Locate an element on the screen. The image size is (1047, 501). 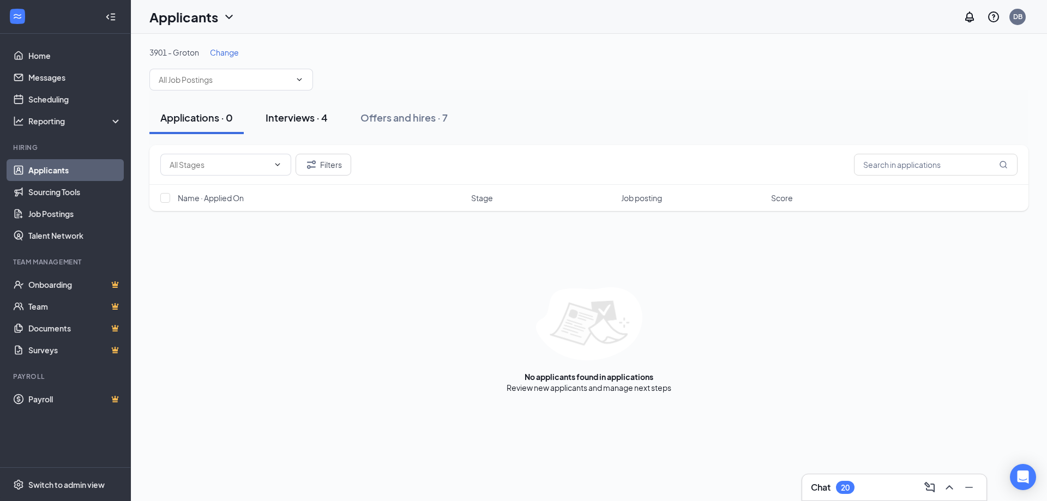
div: Payroll is located at coordinates (66, 376).